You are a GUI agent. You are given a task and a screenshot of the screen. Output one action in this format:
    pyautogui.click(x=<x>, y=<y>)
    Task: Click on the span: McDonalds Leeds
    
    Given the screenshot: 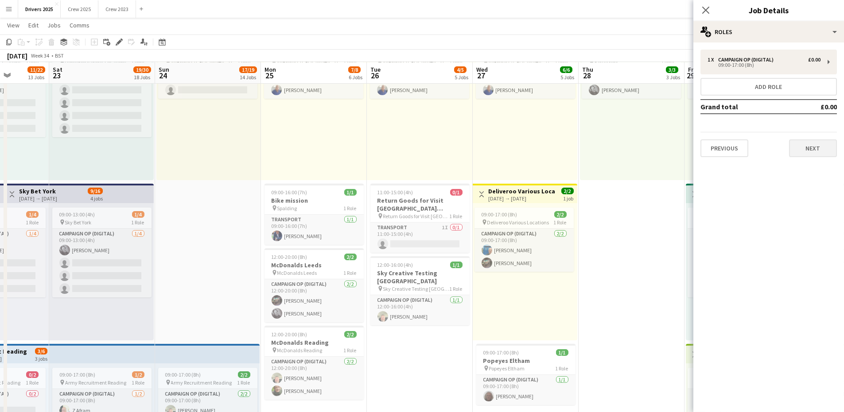 What is the action you would take?
    pyautogui.click(x=297, y=273)
    